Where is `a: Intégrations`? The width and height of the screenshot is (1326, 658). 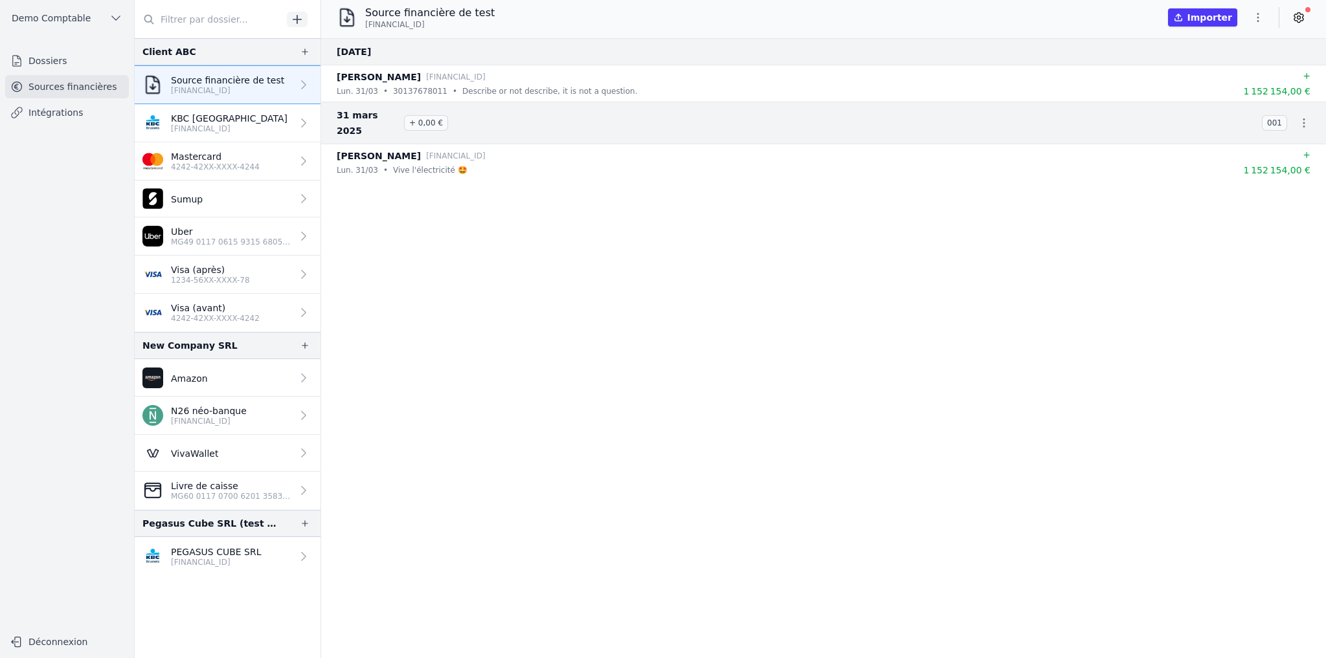 a: Intégrations is located at coordinates (67, 113).